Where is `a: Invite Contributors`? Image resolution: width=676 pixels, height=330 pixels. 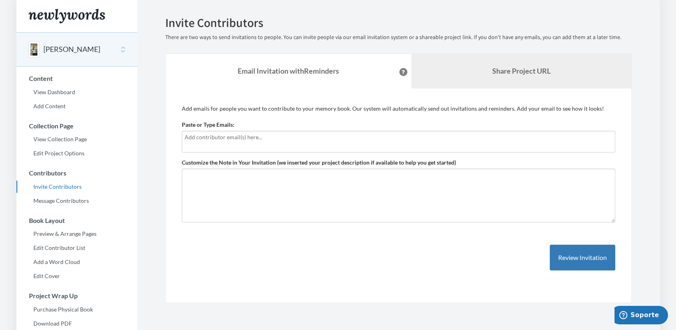
a: Invite Contributors is located at coordinates (77, 187).